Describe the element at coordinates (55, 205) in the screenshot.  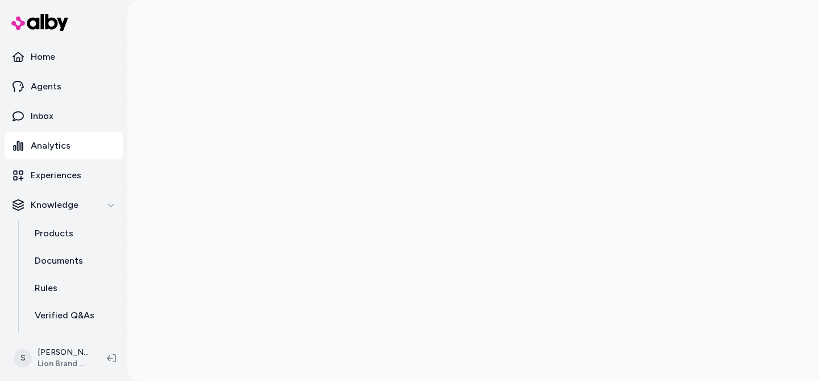
I see `p: Knowledge` at that location.